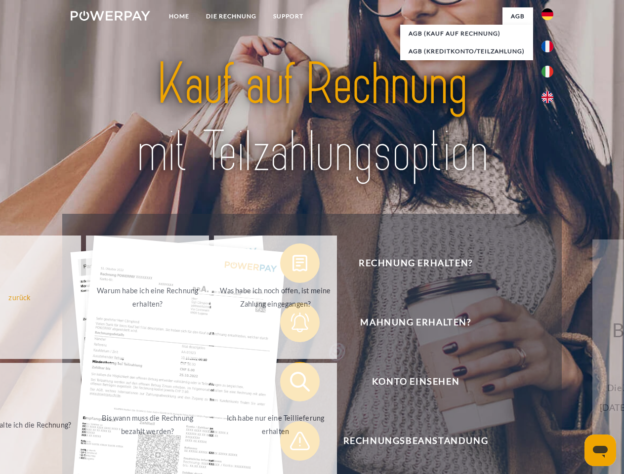  I want to click on a: DIE RECHNUNG, so click(231, 16).